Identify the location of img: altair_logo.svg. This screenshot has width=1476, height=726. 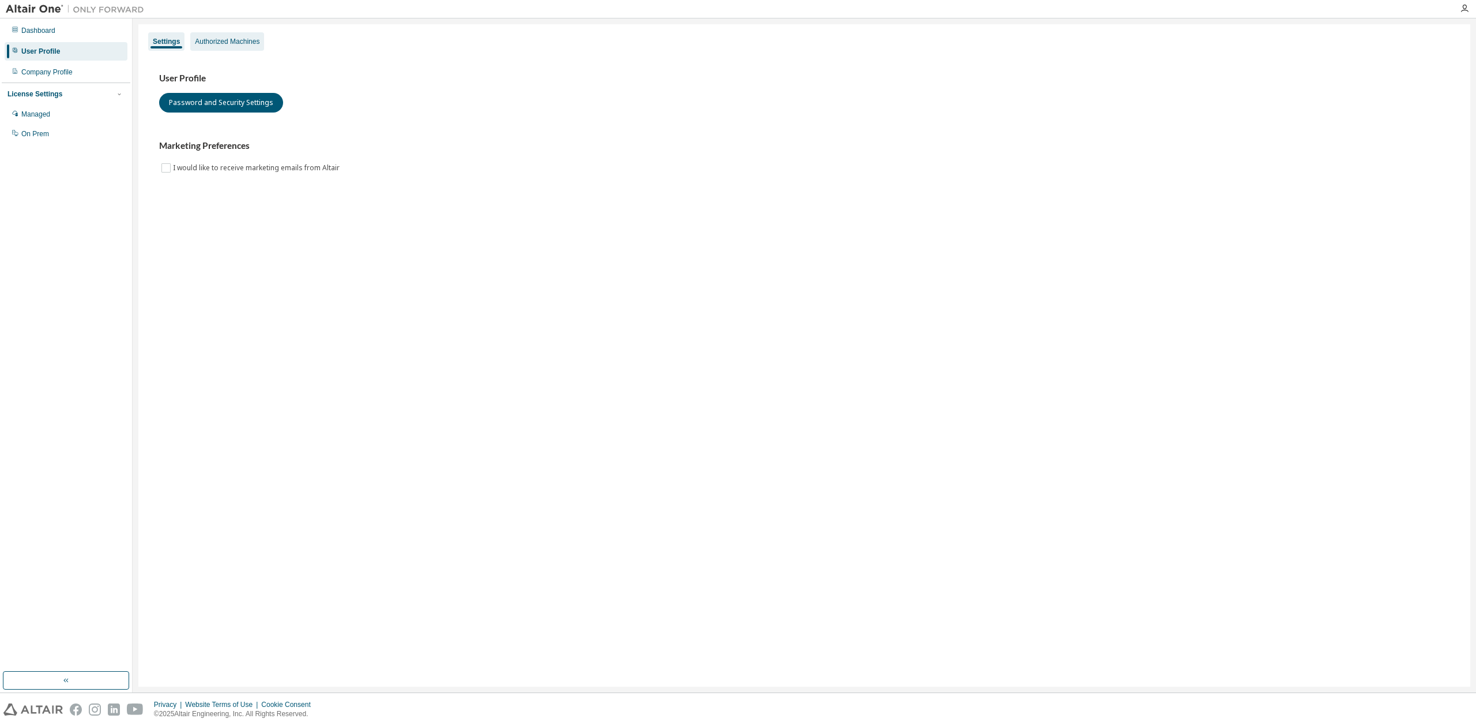
(33, 709).